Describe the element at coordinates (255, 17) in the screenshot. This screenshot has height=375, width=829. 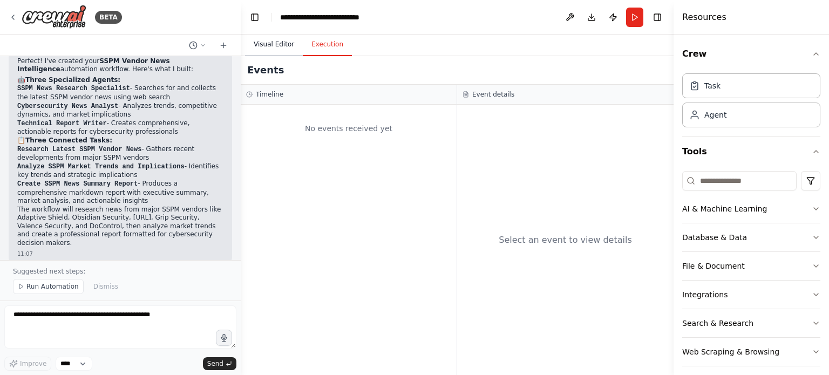
I see `button: Hide left sidebar` at that location.